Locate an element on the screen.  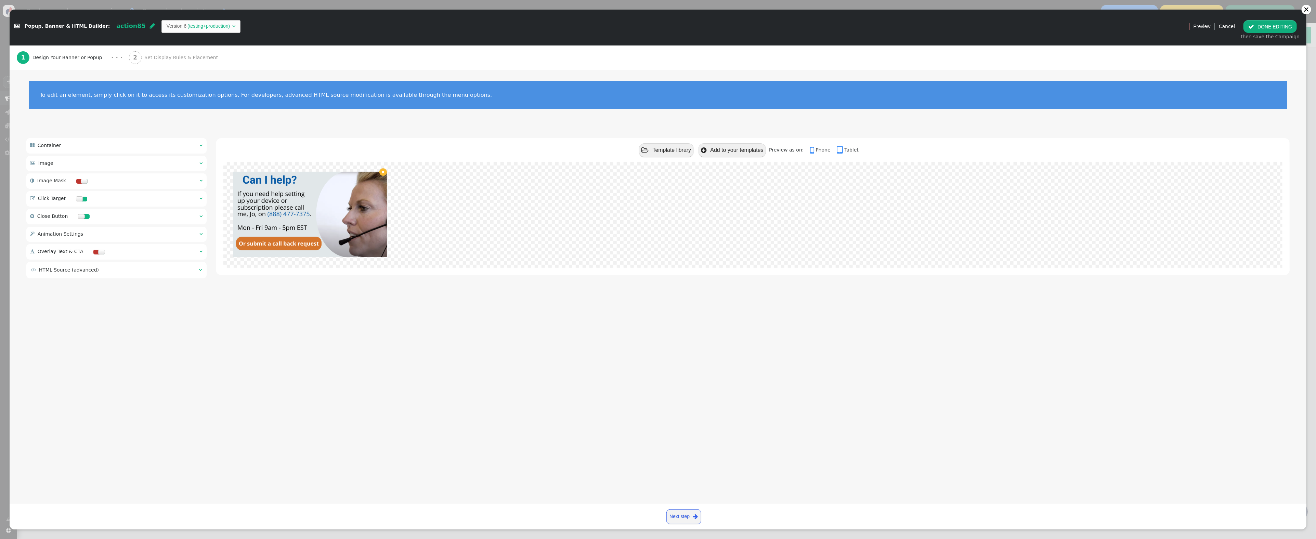
span: Close Button is located at coordinates (52, 216).